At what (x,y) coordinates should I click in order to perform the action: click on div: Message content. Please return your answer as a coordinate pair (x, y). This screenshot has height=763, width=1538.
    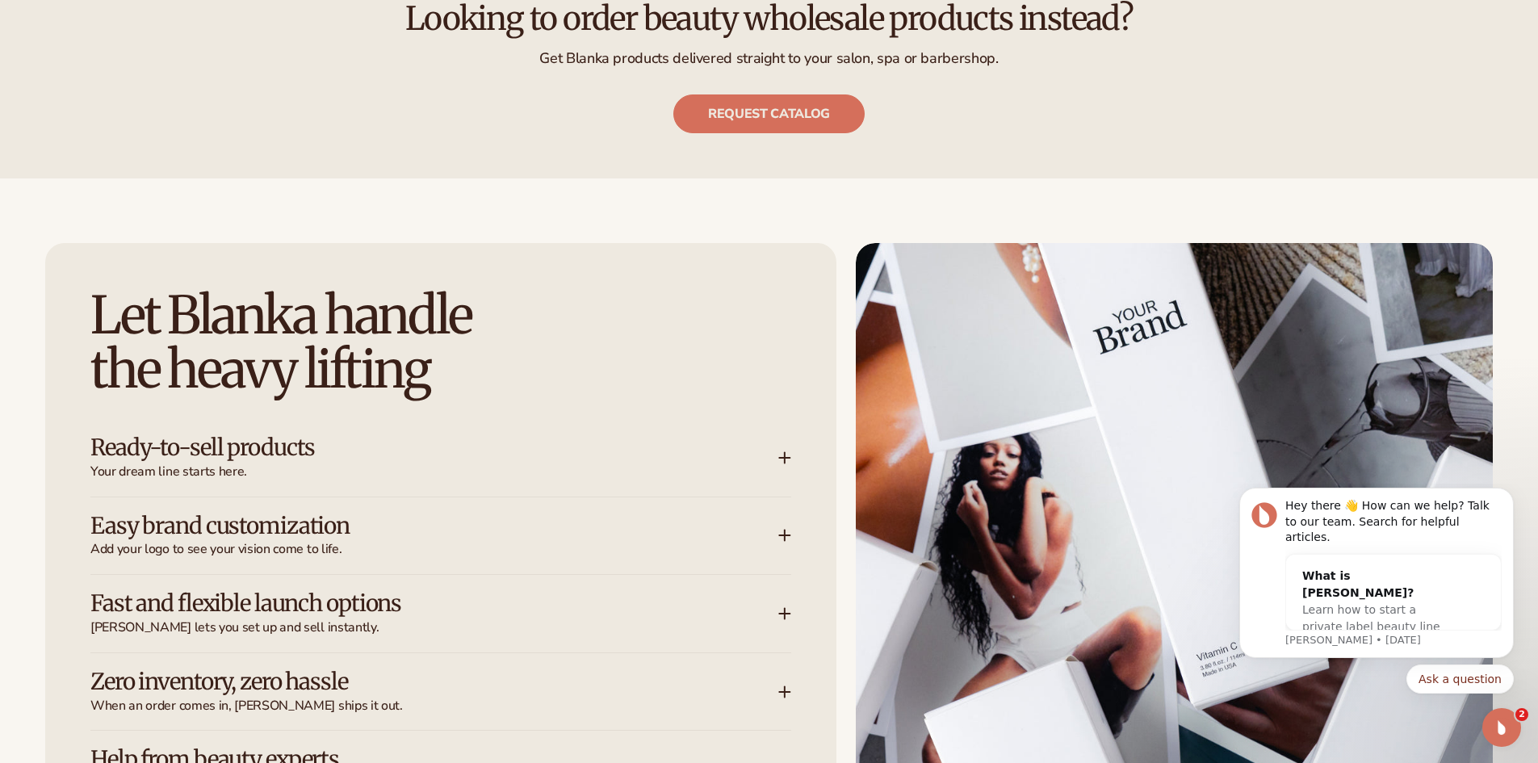
    Looking at the image, I should click on (178, 81).